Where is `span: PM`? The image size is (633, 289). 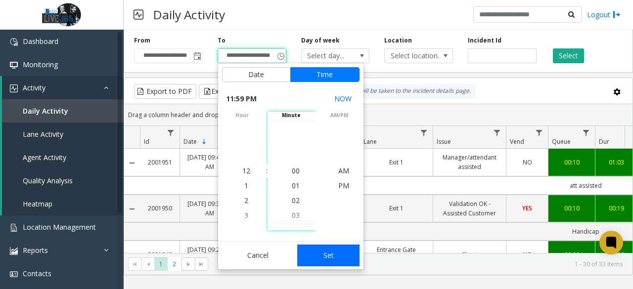
span: PM is located at coordinates (344, 186).